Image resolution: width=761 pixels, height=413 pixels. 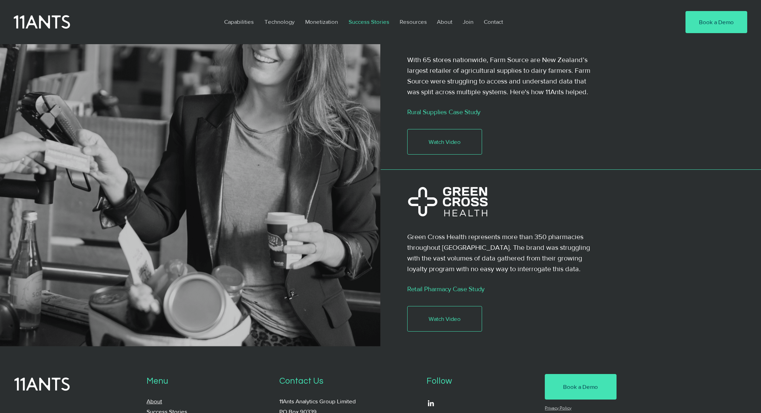 What do you see at coordinates (442, 22) in the screenshot?
I see `nav: Site` at bounding box center [442, 22].